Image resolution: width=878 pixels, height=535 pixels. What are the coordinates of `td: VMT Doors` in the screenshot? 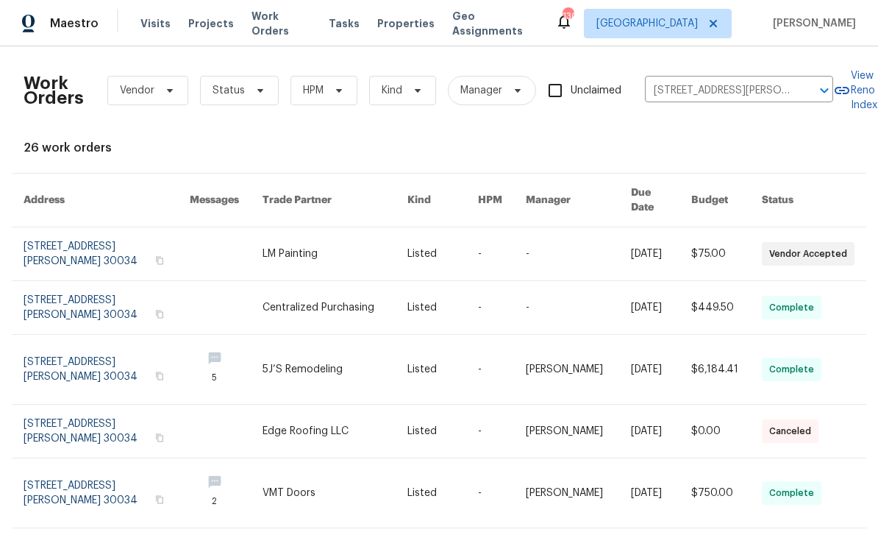 It's located at (324, 493).